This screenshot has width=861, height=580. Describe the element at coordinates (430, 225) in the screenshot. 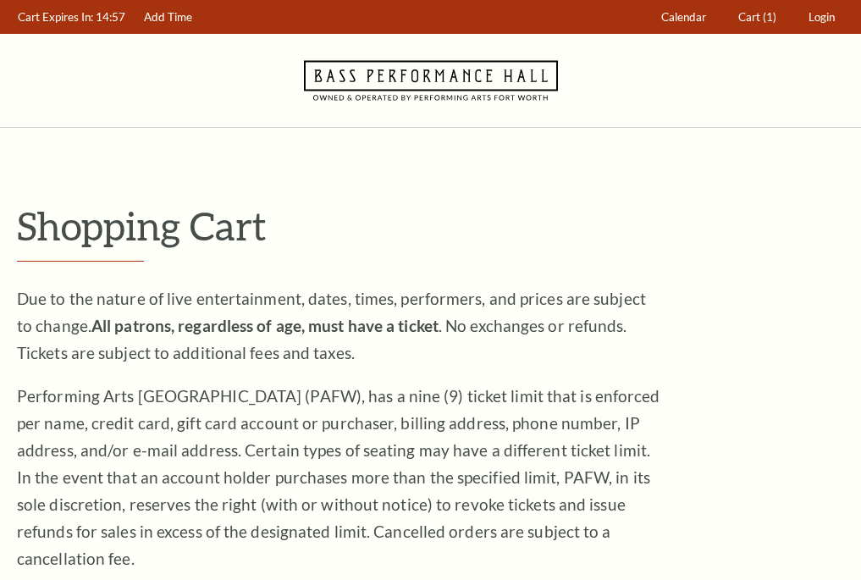

I see `p: Shopping Cart` at that location.